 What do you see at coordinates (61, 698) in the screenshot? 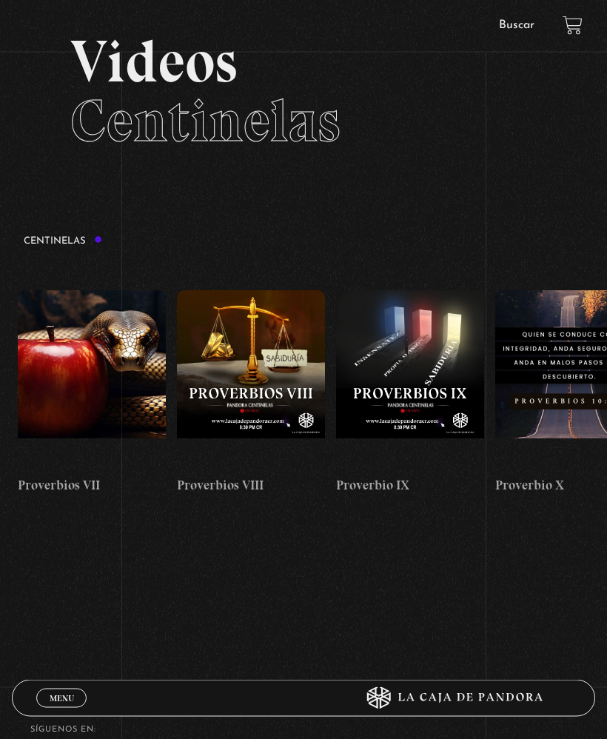
I see `span: Menu` at bounding box center [61, 698].